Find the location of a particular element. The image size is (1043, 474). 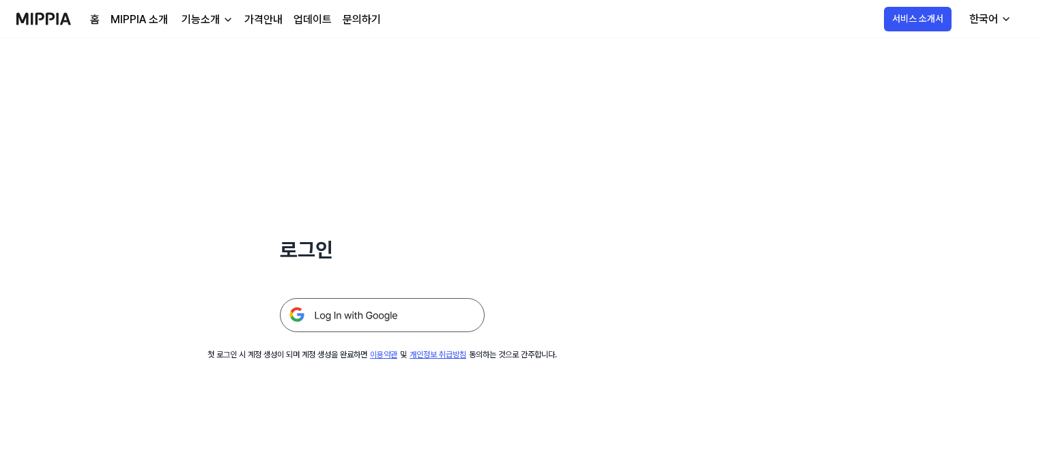

a: 가격안내 is located at coordinates (263, 20).